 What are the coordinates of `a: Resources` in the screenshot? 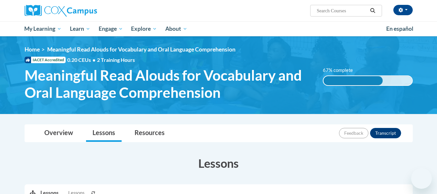 It's located at (150, 133).